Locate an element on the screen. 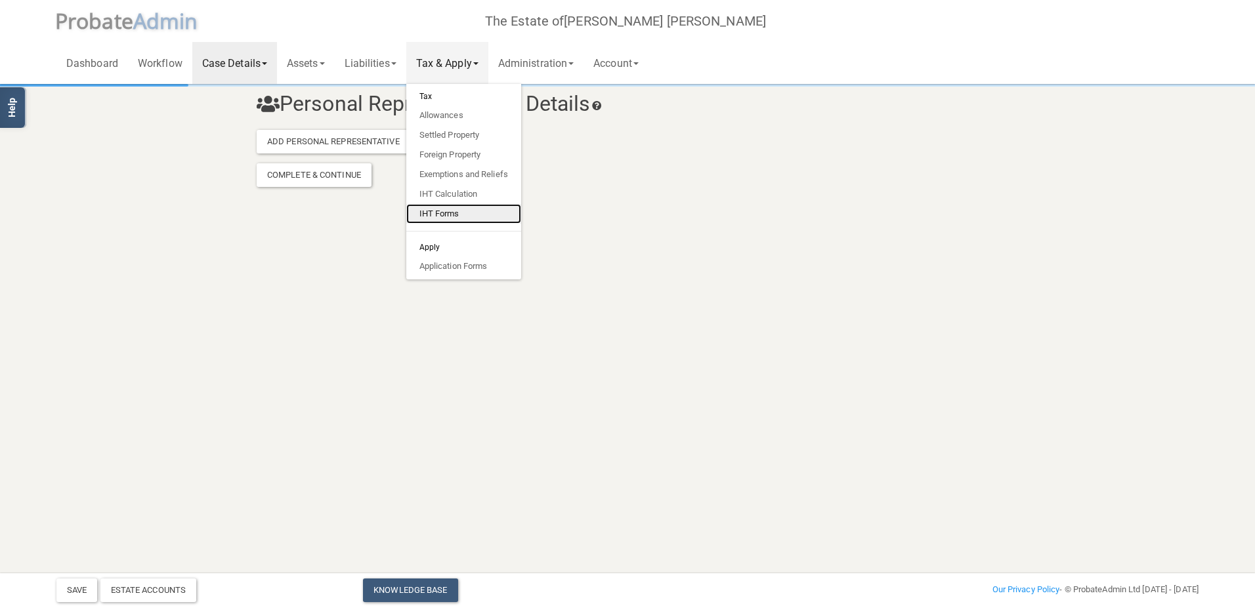  span: A is located at coordinates (165, 20).